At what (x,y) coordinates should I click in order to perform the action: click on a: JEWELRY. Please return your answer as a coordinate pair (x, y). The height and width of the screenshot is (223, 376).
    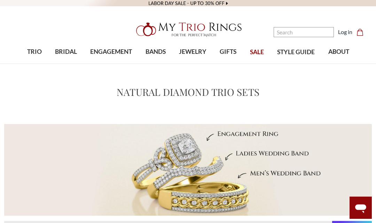
    Looking at the image, I should click on (192, 52).